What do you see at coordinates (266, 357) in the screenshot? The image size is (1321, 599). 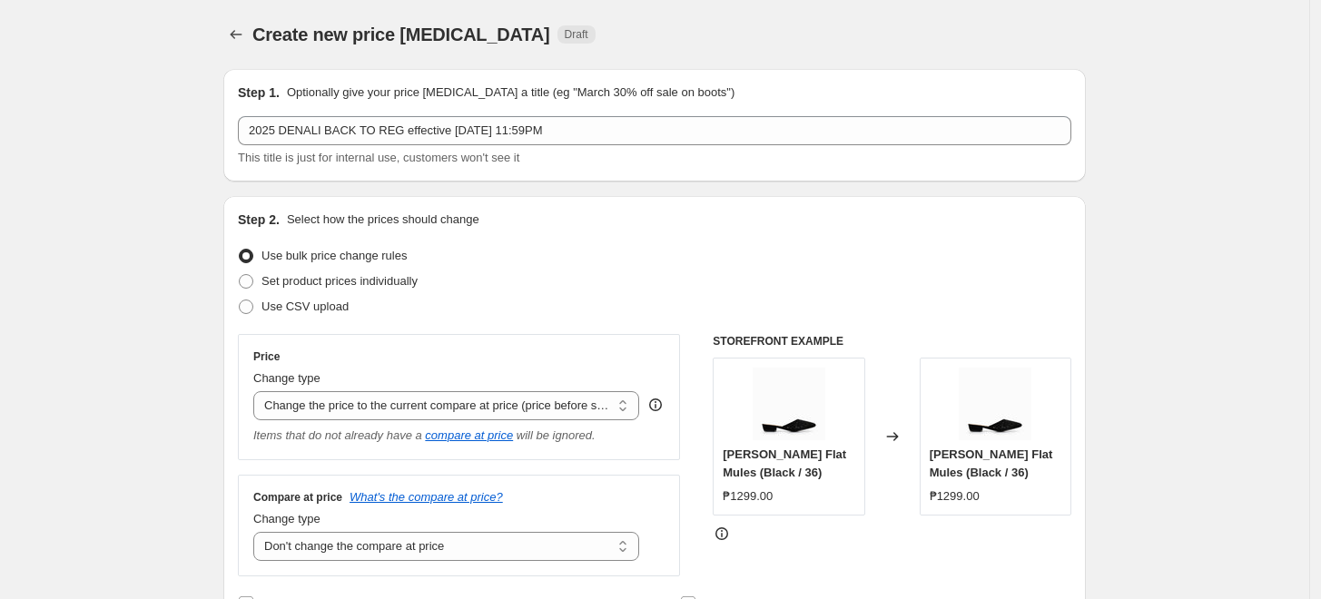 I see `h3: Price` at bounding box center [266, 357].